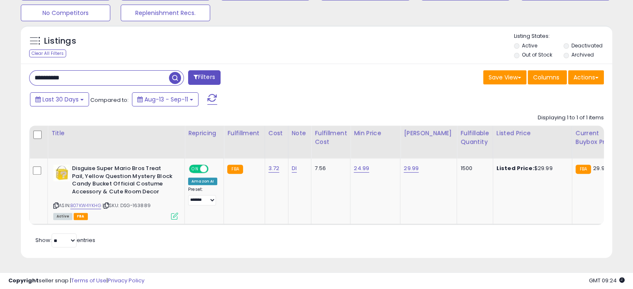  What do you see at coordinates (214, 169) in the screenshot?
I see `span: OFF` at bounding box center [214, 169].